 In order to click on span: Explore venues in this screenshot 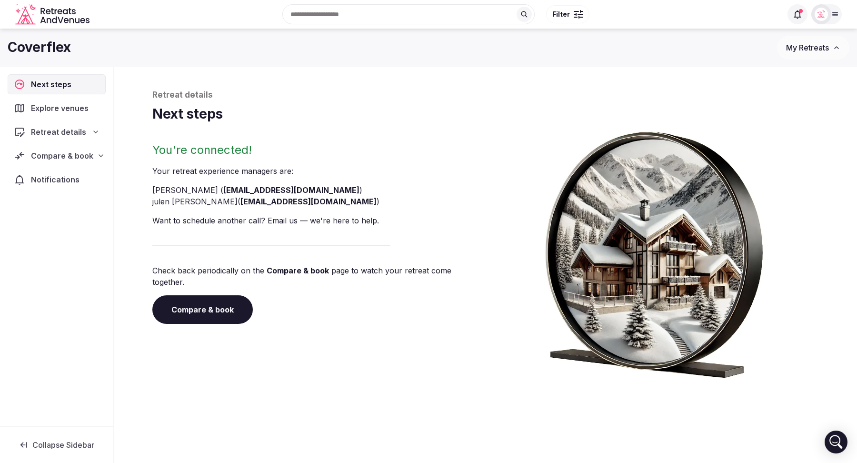, I will do `click(61, 108)`.